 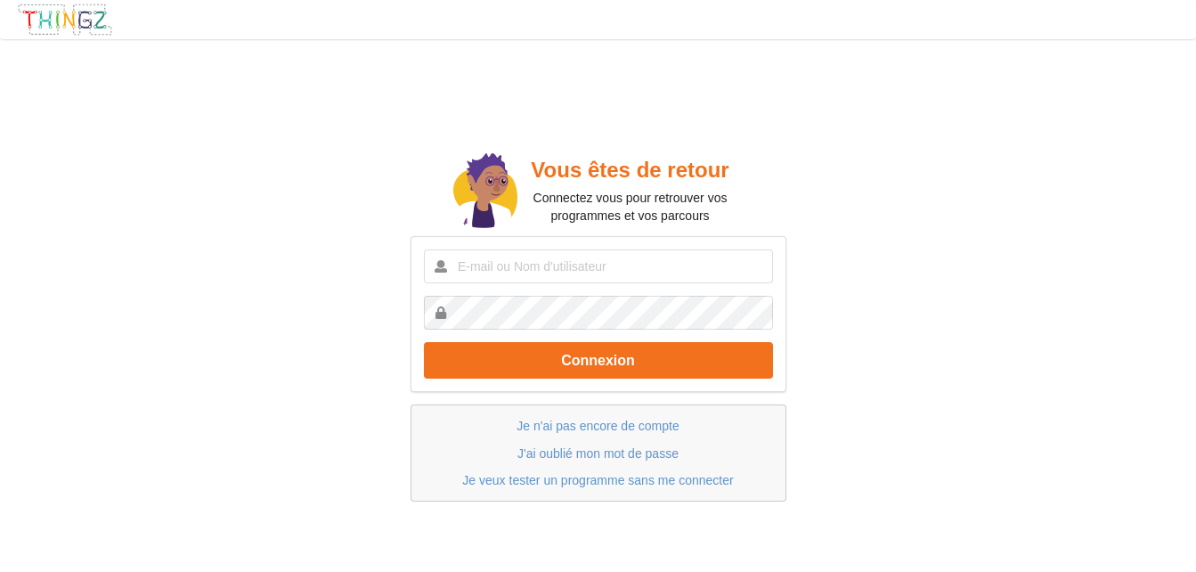 What do you see at coordinates (485, 192) in the screenshot?
I see `img: doc.svg` at bounding box center [485, 192].